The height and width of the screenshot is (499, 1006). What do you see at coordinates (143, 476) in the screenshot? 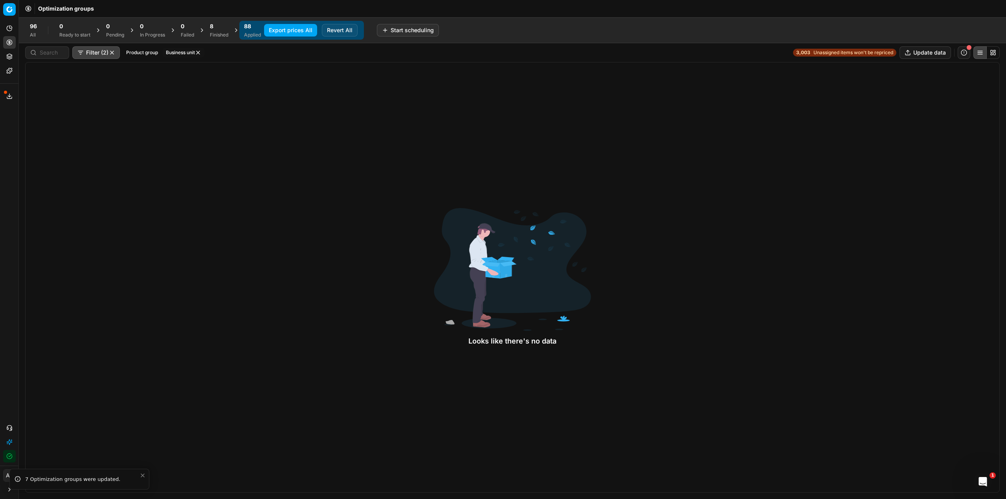
I see `button: Close toast` at bounding box center [143, 476].